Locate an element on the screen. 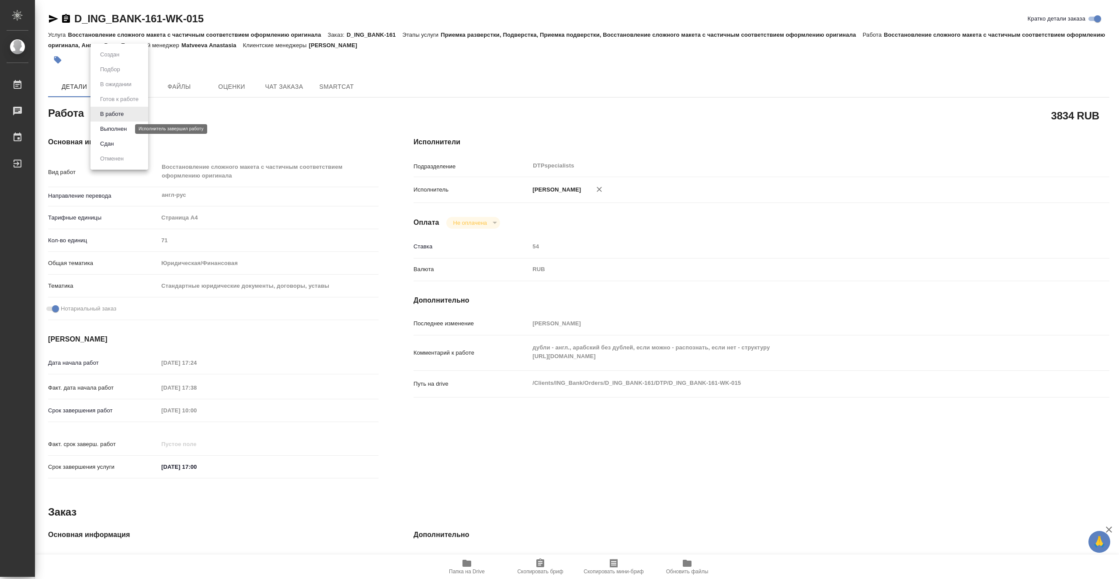 This screenshot has height=579, width=1119. button: В работе is located at coordinates (112, 114).